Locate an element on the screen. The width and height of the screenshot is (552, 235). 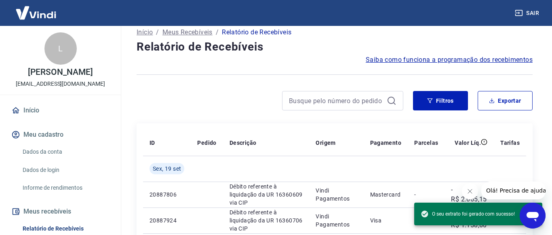
span: O seu extrato foi gerado com sucesso! is located at coordinates (468, 214).